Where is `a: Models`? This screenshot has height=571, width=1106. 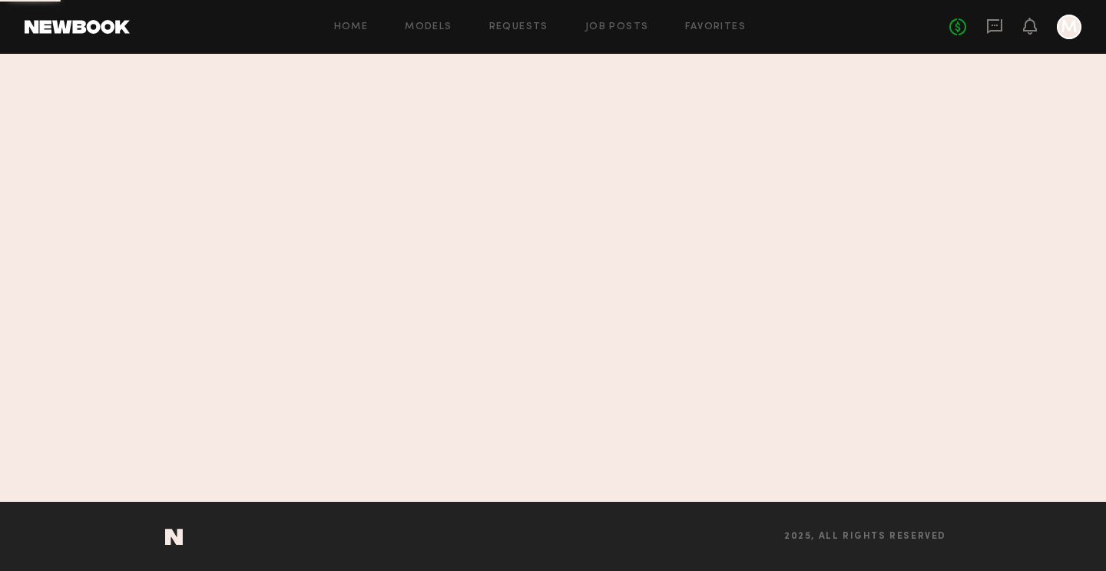 a: Models is located at coordinates (428, 27).